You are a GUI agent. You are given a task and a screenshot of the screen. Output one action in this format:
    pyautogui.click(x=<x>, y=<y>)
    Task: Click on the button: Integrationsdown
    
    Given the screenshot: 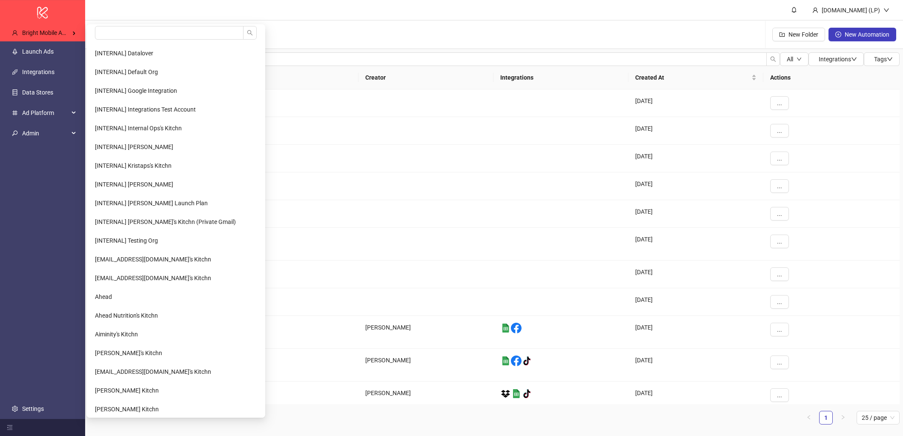 What is the action you would take?
    pyautogui.click(x=836, y=59)
    